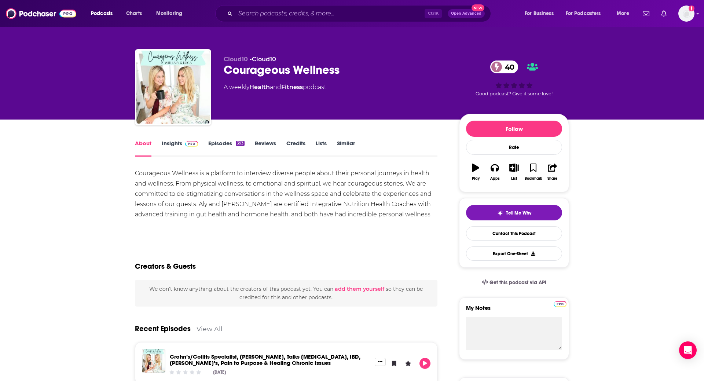 This screenshot has height=381, width=704. Describe the element at coordinates (359, 289) in the screenshot. I see `button: add them yourself` at that location.